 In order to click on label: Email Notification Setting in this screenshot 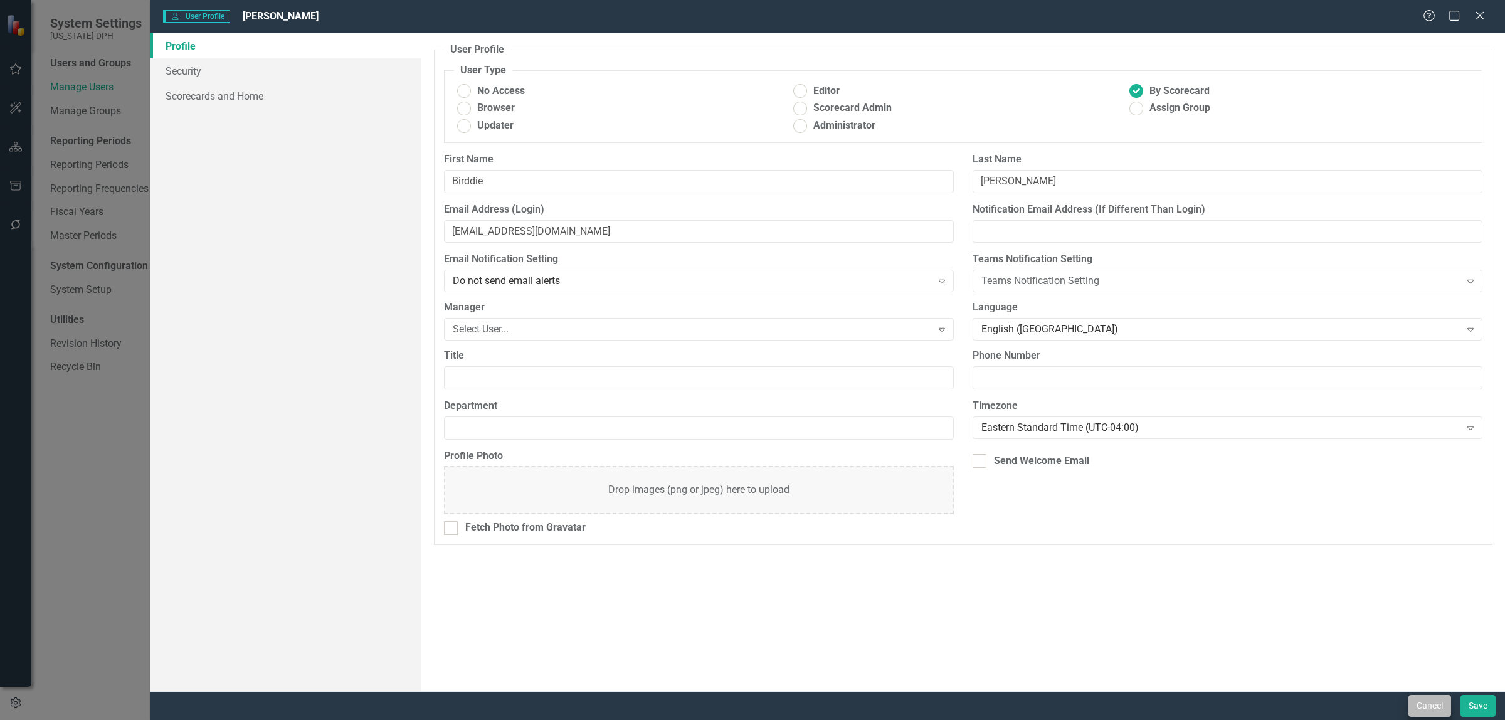, I will do `click(698, 259)`.